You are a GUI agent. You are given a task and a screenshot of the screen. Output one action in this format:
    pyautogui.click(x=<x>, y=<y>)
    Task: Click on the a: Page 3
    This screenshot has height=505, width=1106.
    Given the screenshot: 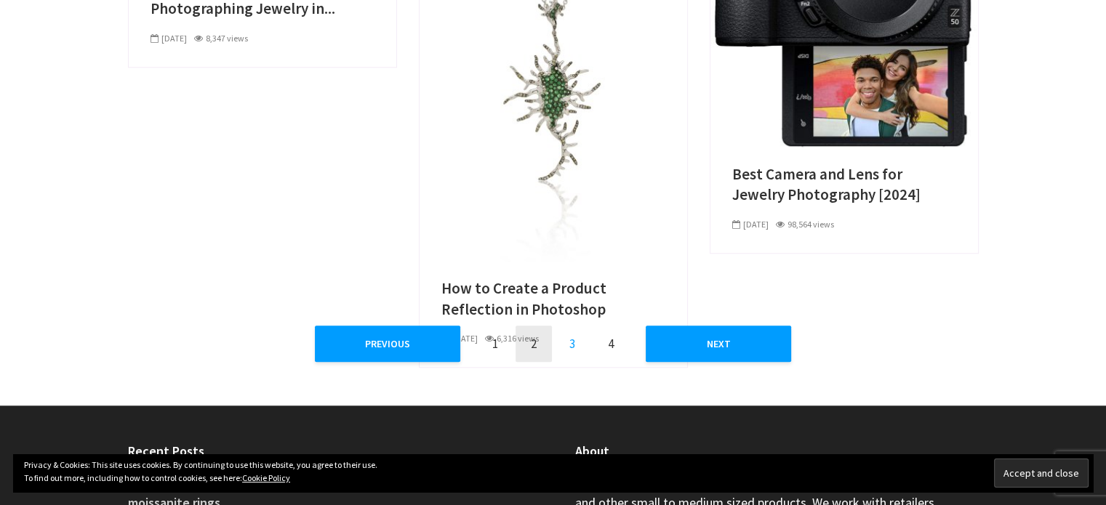 What is the action you would take?
    pyautogui.click(x=572, y=344)
    